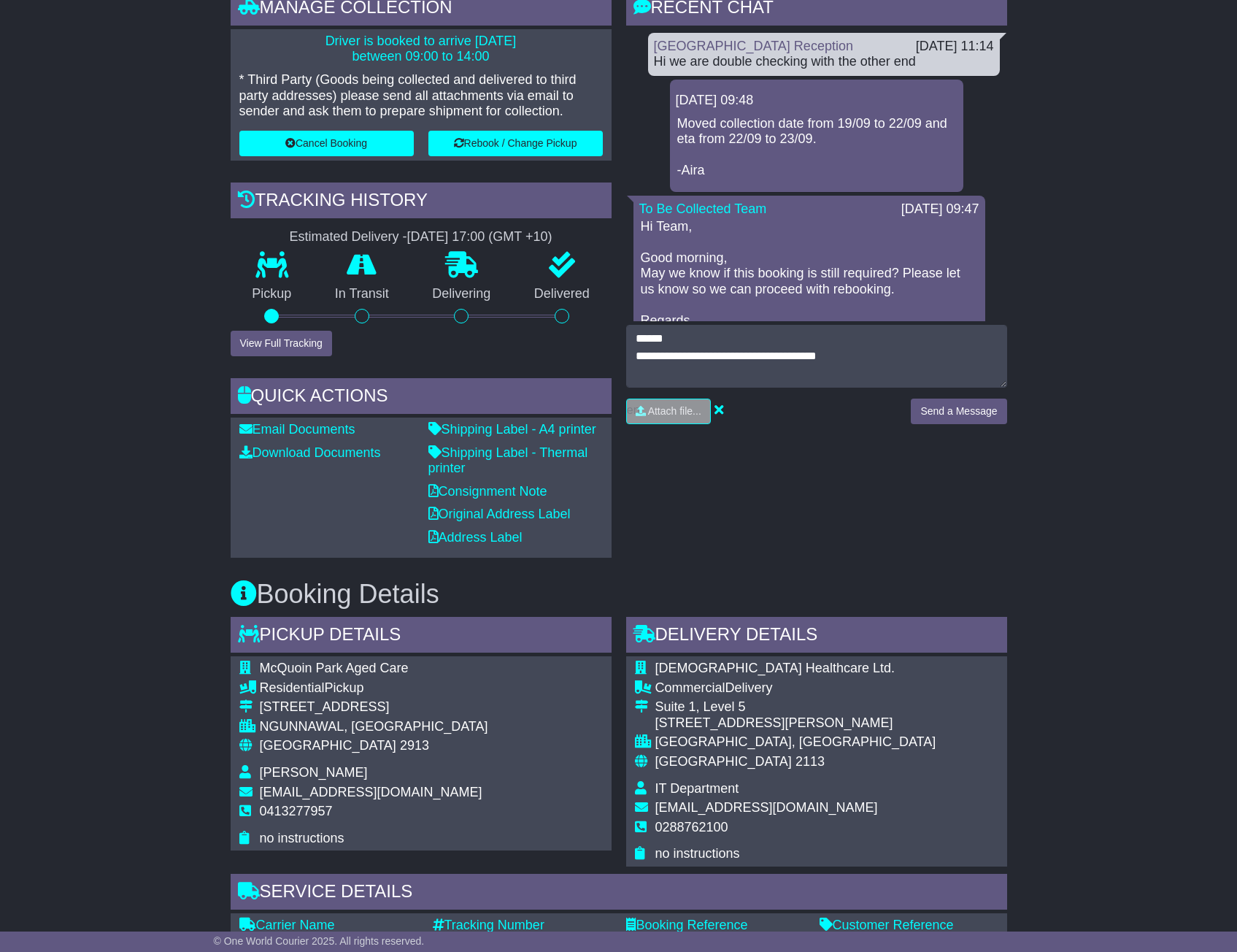 The height and width of the screenshot is (952, 1237). I want to click on div: Service Details, so click(619, 893).